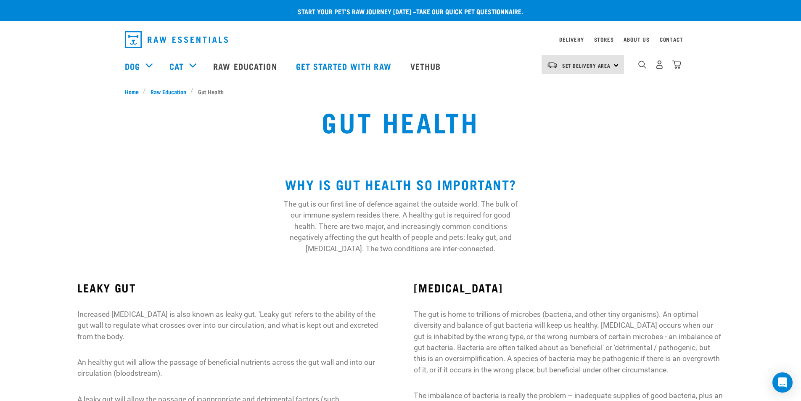 The width and height of the screenshot is (801, 401). I want to click on a: take our quick pet questionnaire., so click(470, 11).